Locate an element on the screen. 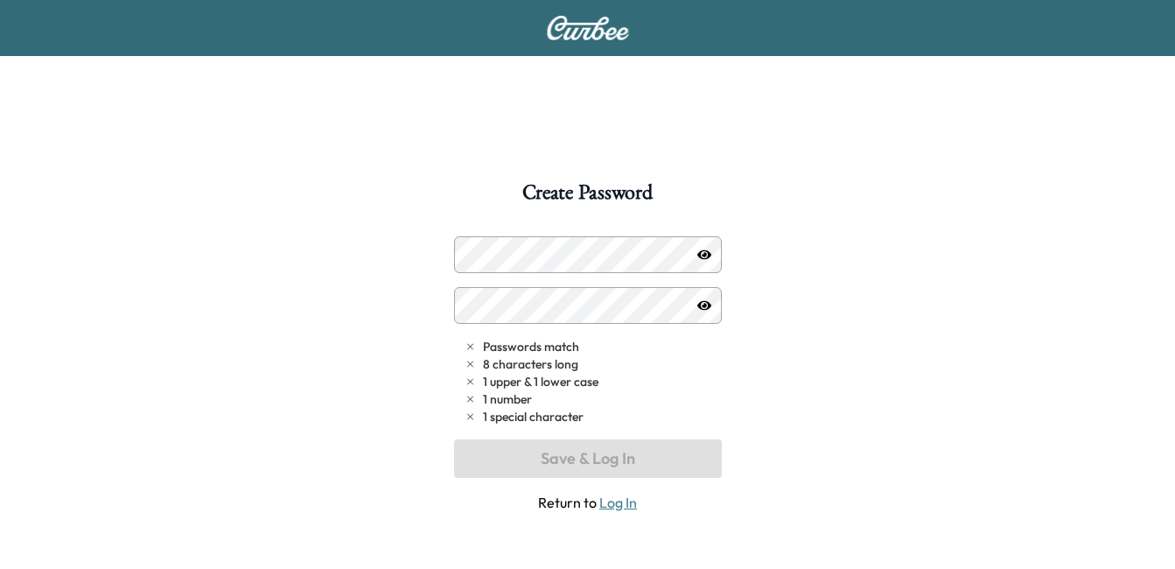 The image size is (1175, 569). span: 1 upper & 1 lower case is located at coordinates (541, 382).